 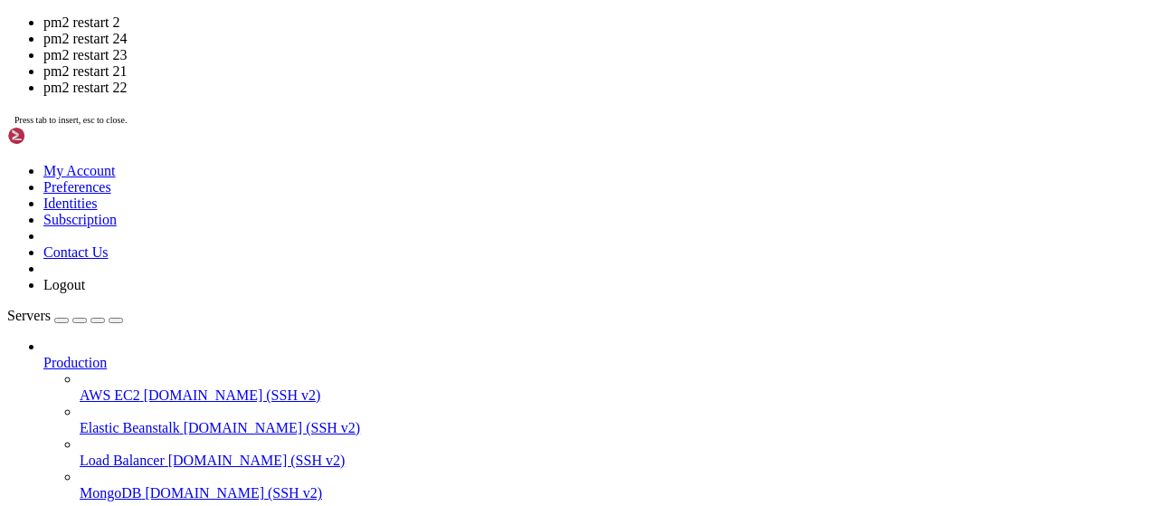 What do you see at coordinates (65, 315) in the screenshot?
I see `a: Servers` at bounding box center [65, 315].